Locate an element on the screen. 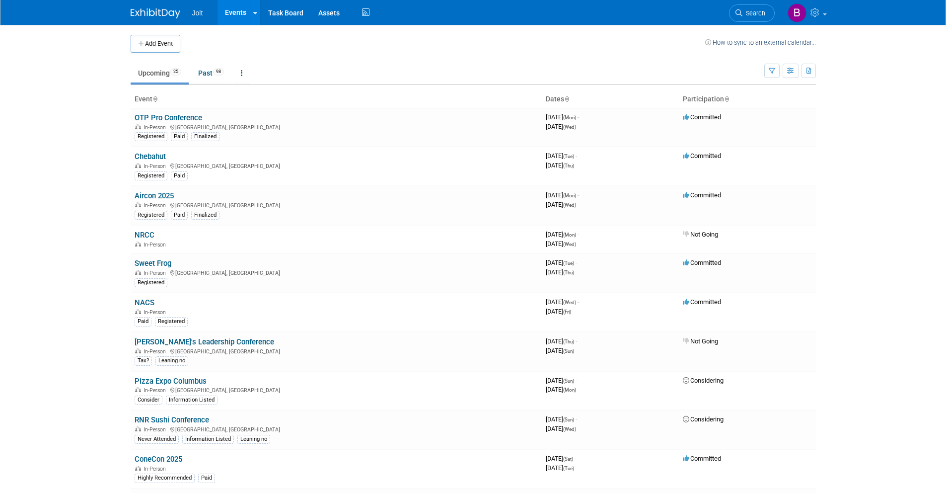 This screenshot has height=493, width=946. button: Add Event is located at coordinates (155, 44).